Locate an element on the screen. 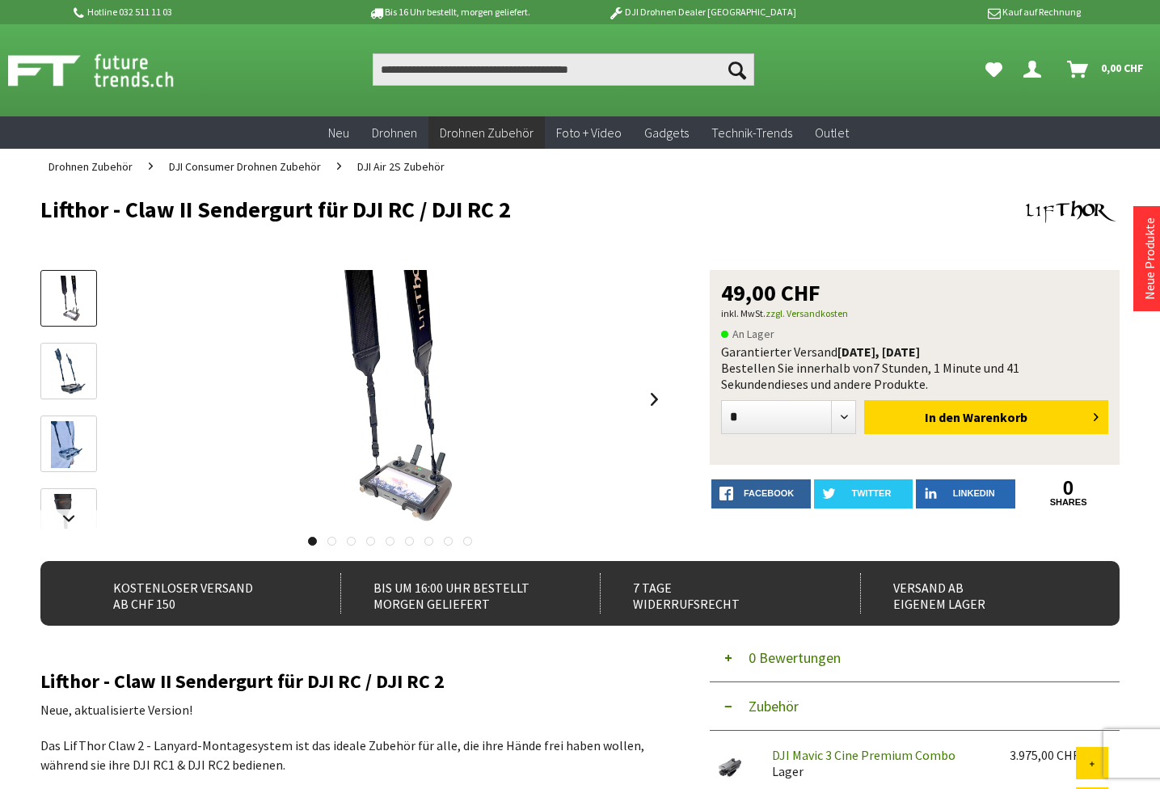 The width and height of the screenshot is (1160, 789). a: DJI Mavic 3 Cine Premium Combo is located at coordinates (863, 755).